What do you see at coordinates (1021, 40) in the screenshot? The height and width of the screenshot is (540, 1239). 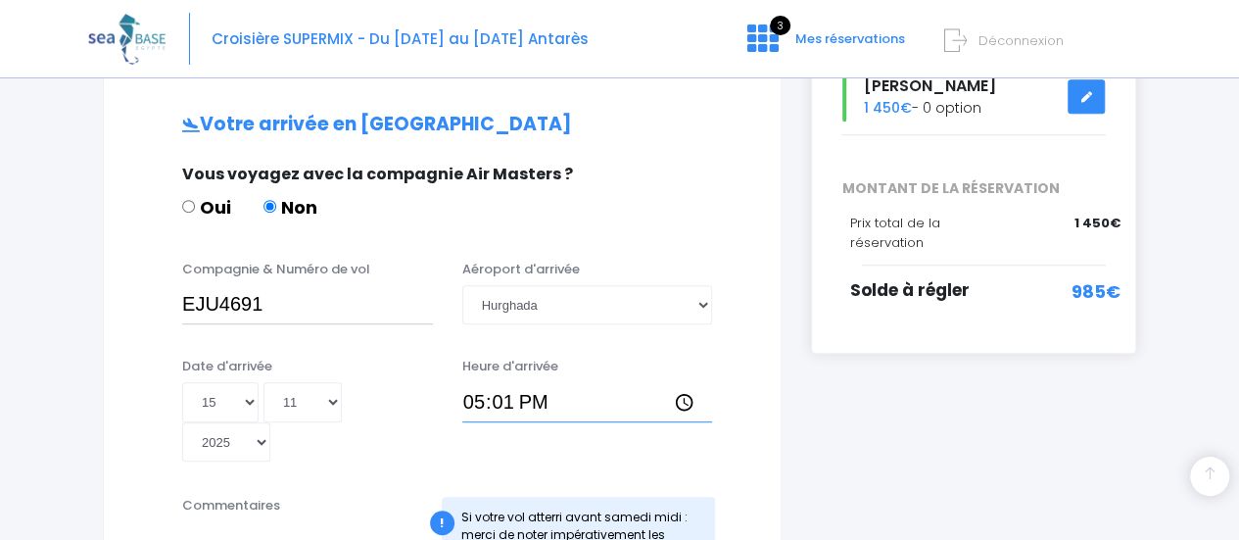 I see `span: Déconnexion` at bounding box center [1021, 40].